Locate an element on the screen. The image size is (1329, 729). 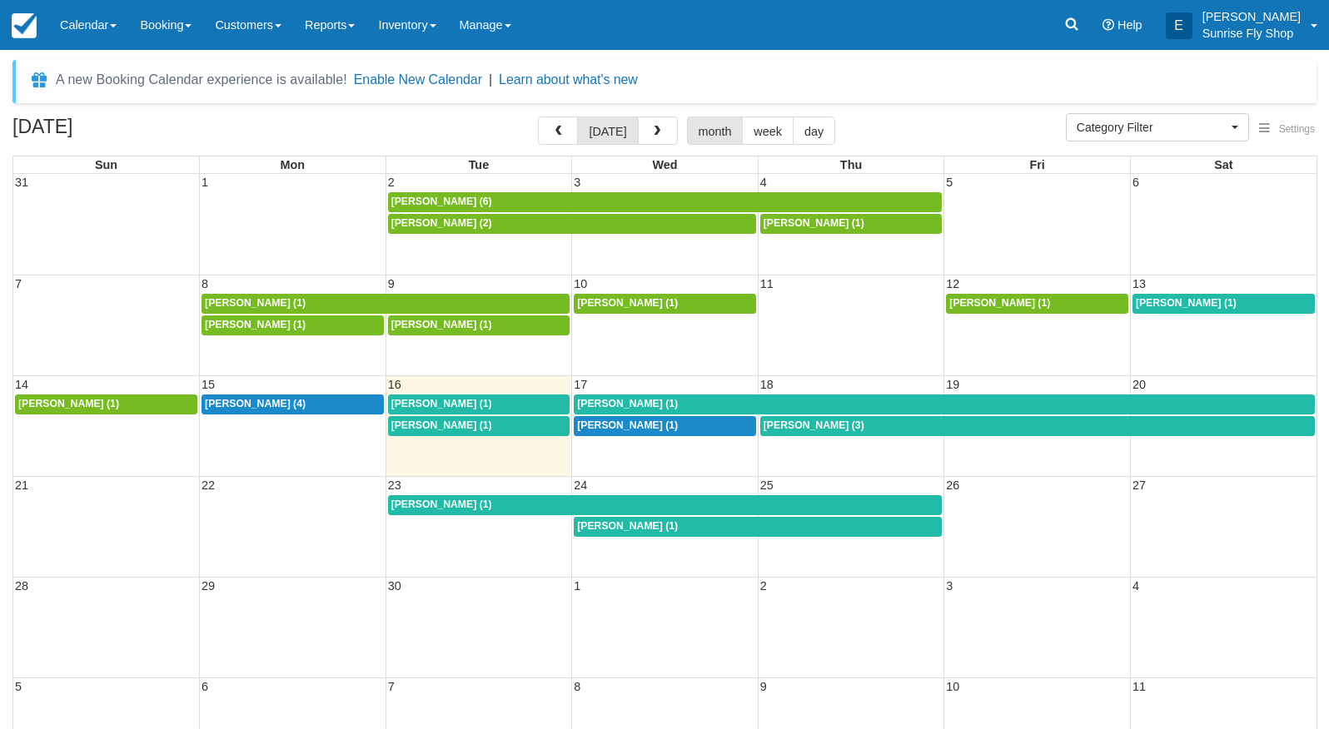
span: Category Filter is located at coordinates (1151, 127).